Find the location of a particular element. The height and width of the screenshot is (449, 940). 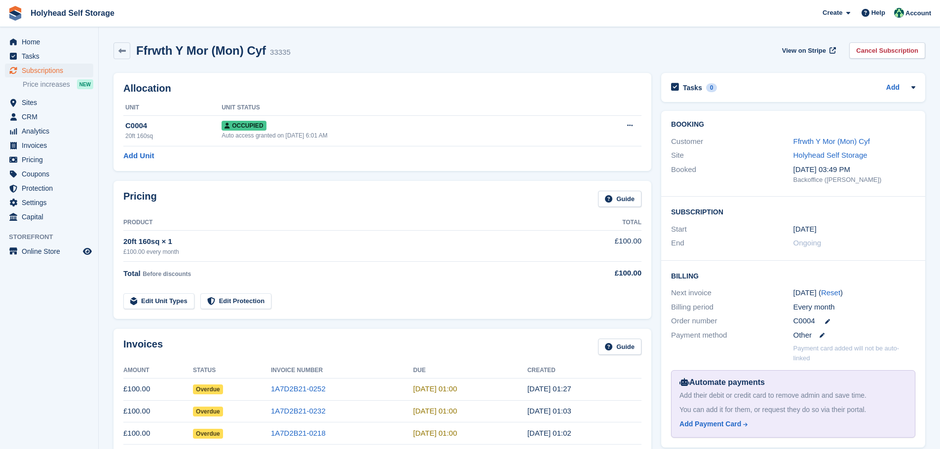

a: Holyhead Self Storage is located at coordinates (830, 155).